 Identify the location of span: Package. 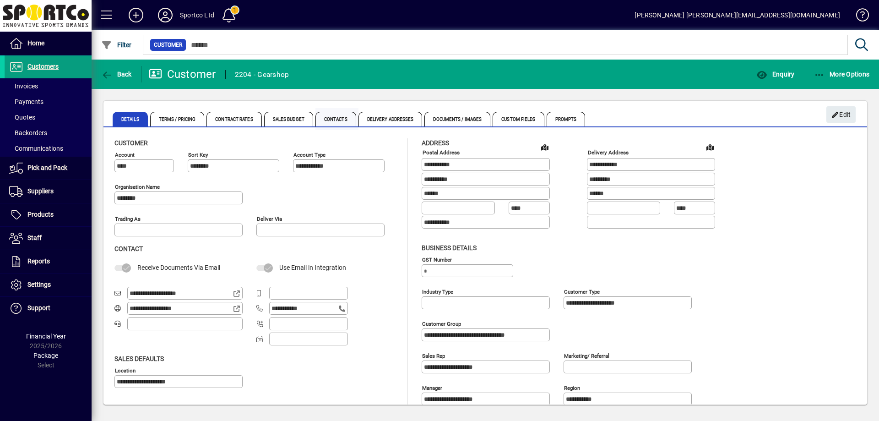
(46, 355).